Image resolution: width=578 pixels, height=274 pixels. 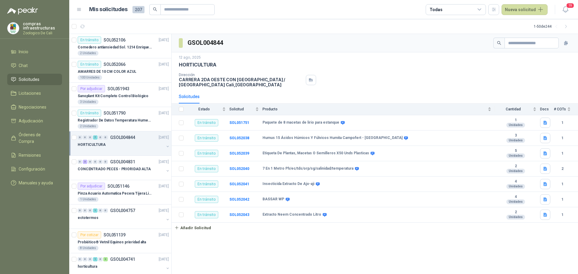 I want to click on b: Extracto Neem Concentrado Litro, so click(x=292, y=215).